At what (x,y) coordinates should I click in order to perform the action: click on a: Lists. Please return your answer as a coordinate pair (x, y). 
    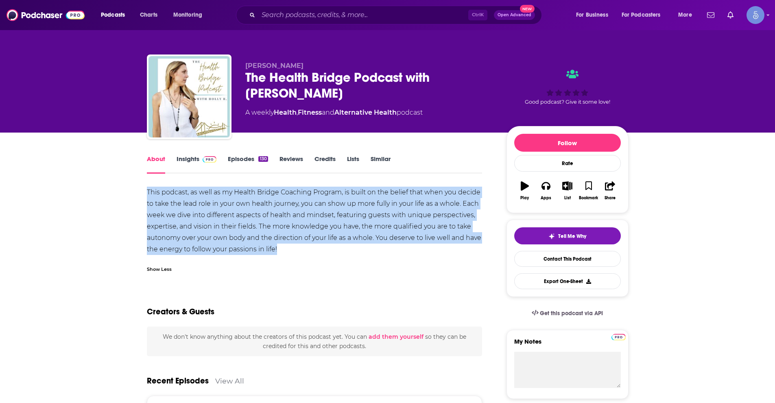
    Looking at the image, I should click on (353, 164).